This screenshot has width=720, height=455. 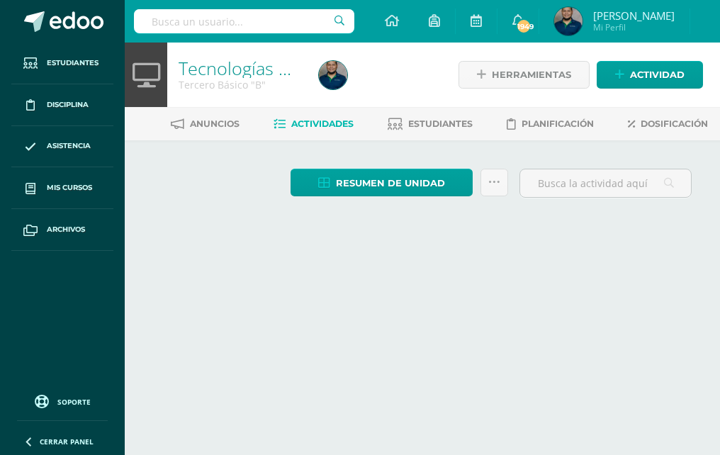 What do you see at coordinates (215, 123) in the screenshot?
I see `span: Anuncios` at bounding box center [215, 123].